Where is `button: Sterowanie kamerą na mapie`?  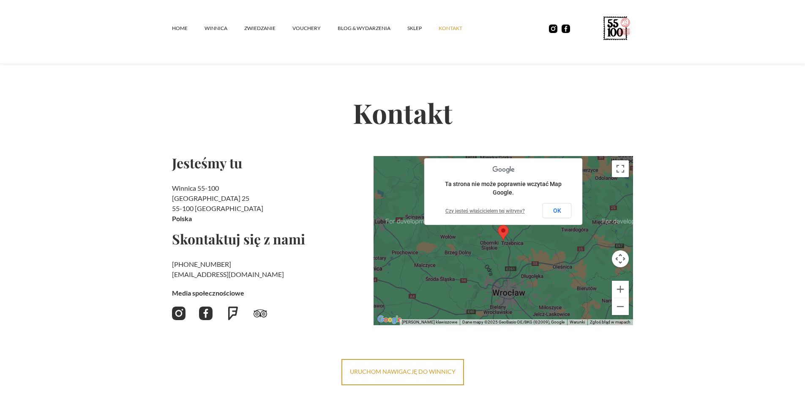 button: Sterowanie kamerą na mapie is located at coordinates (620, 259).